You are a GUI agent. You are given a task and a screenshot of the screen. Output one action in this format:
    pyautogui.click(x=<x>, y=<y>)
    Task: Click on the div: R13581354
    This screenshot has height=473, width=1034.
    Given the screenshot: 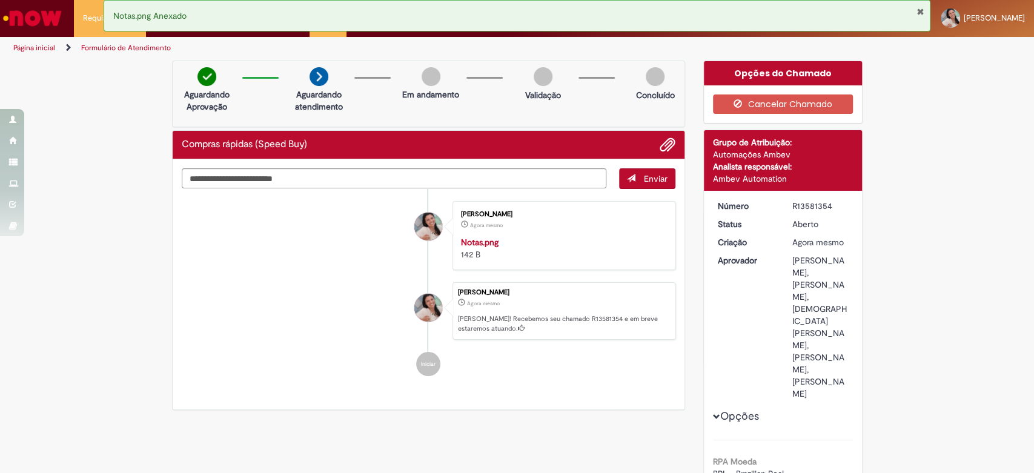 What is the action you would take?
    pyautogui.click(x=821, y=206)
    